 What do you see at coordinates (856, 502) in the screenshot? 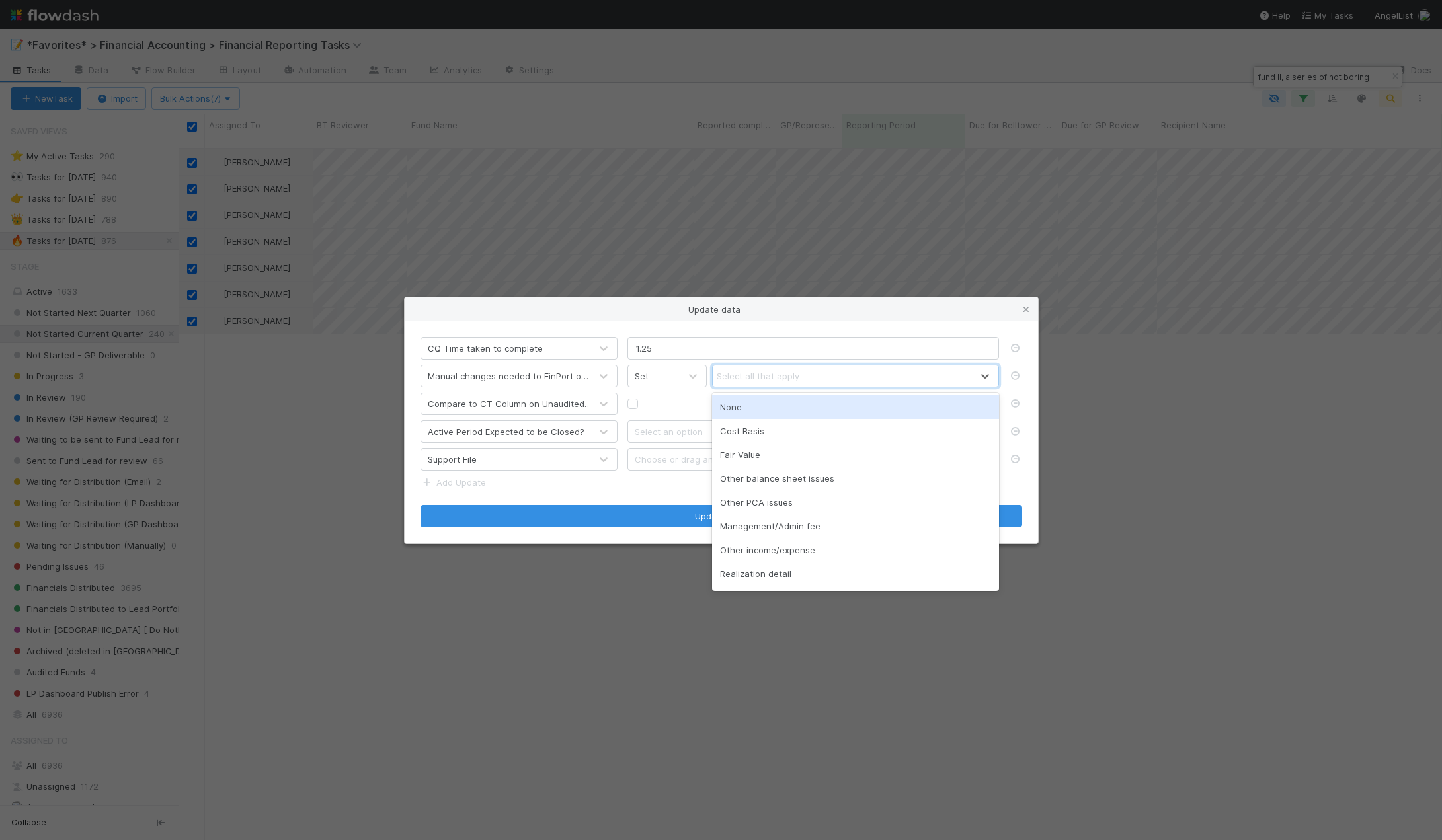
I see `div: Other PCA issues` at bounding box center [856, 502].